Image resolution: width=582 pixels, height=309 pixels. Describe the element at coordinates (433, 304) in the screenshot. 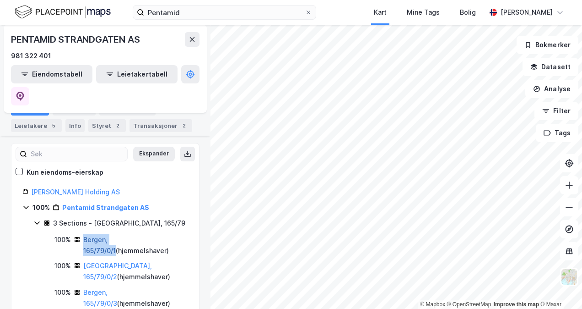

I see `a: Mapbox` at that location.